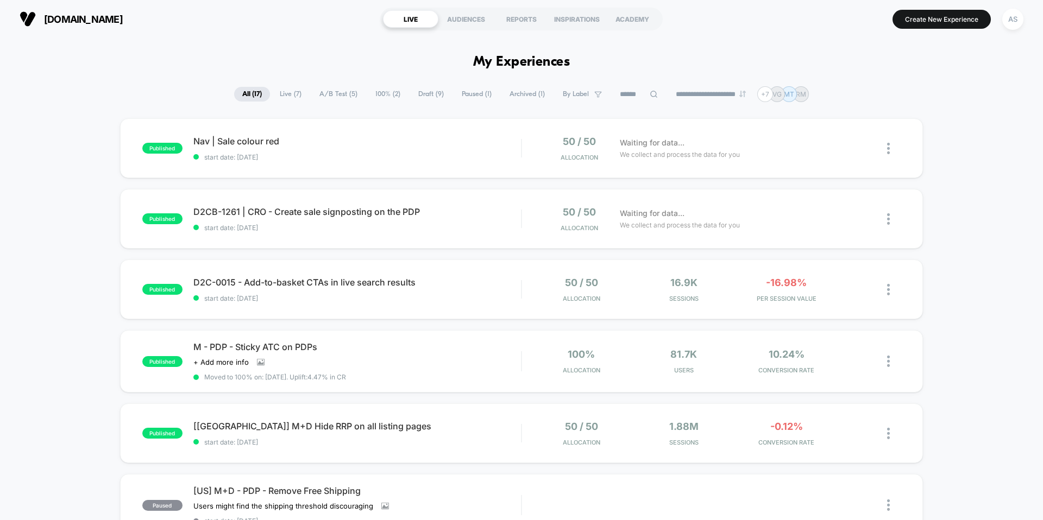  I want to click on span: 81.7k, so click(683, 354).